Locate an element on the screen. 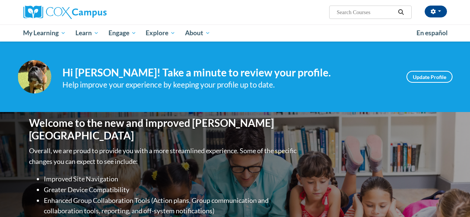 This screenshot has height=217, width=470. button: Search is located at coordinates (401, 12).